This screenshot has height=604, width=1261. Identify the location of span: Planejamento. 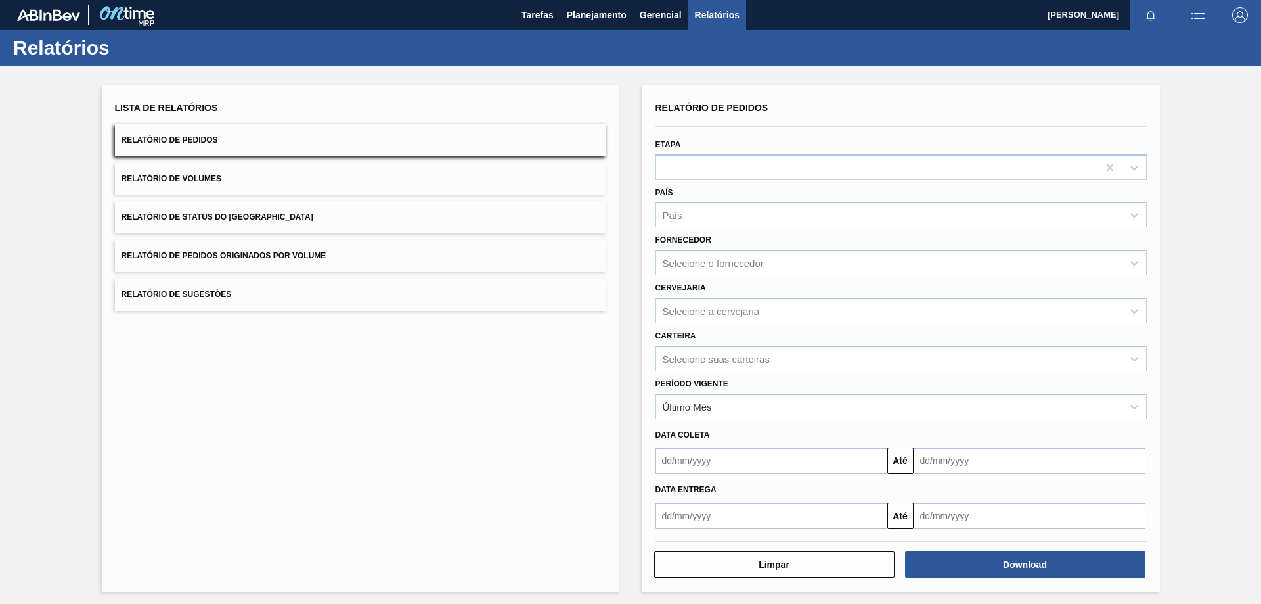
(596, 15).